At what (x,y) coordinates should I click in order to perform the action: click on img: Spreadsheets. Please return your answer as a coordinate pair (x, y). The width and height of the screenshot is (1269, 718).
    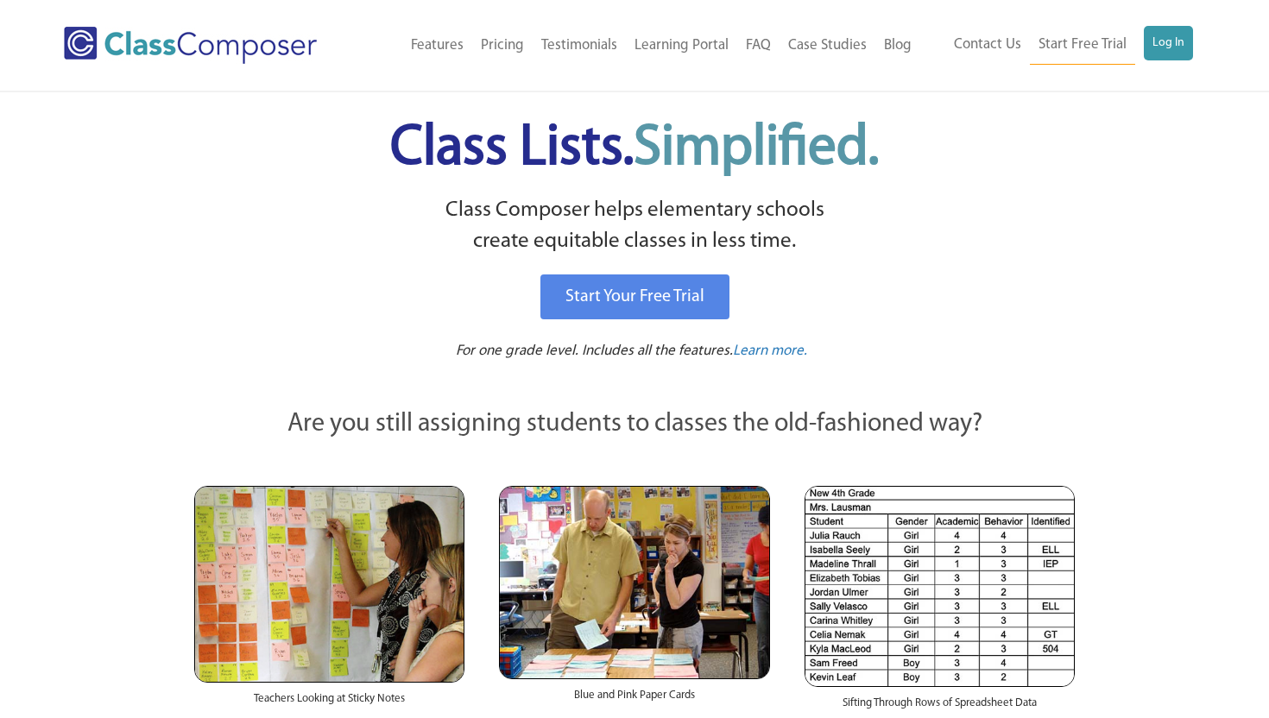
    Looking at the image, I should click on (939, 586).